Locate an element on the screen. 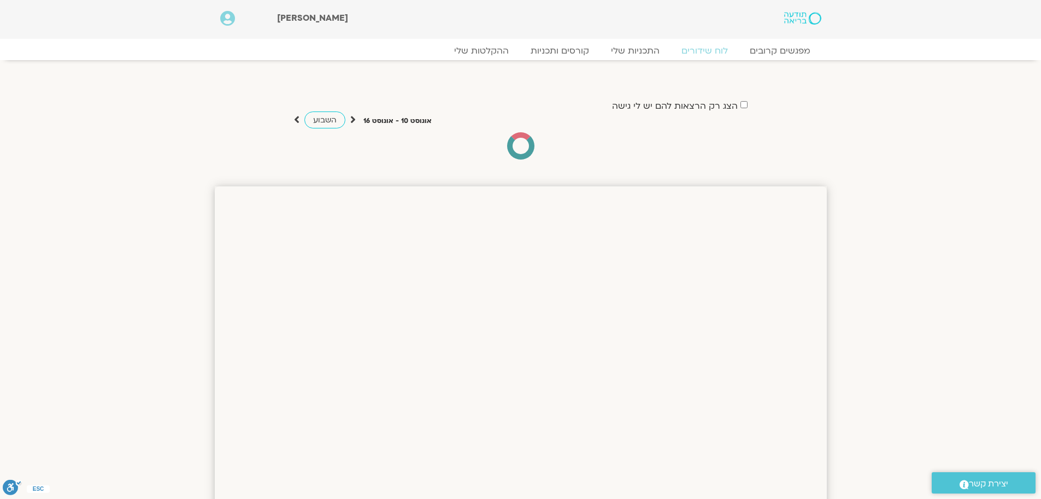 The image size is (1041, 499). label: הצג רק הרצאות להם יש לי גישה is located at coordinates (675, 106).